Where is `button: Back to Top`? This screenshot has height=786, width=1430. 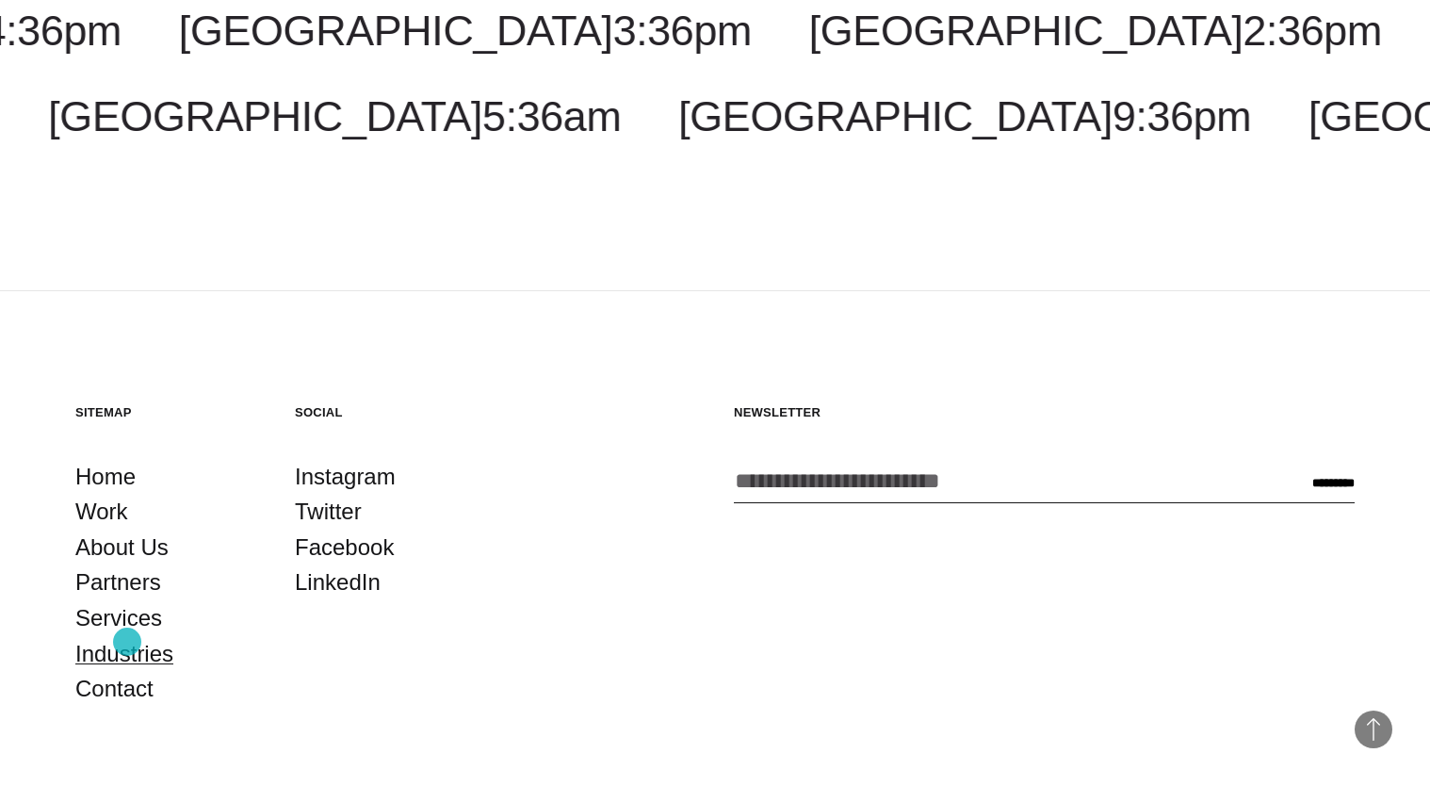 button: Back to Top is located at coordinates (1374, 729).